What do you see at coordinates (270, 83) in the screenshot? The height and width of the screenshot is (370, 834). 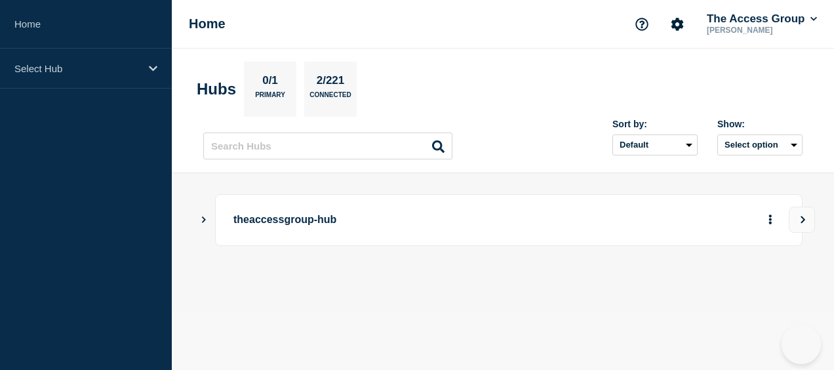 I see `p: 0/1` at bounding box center [270, 83].